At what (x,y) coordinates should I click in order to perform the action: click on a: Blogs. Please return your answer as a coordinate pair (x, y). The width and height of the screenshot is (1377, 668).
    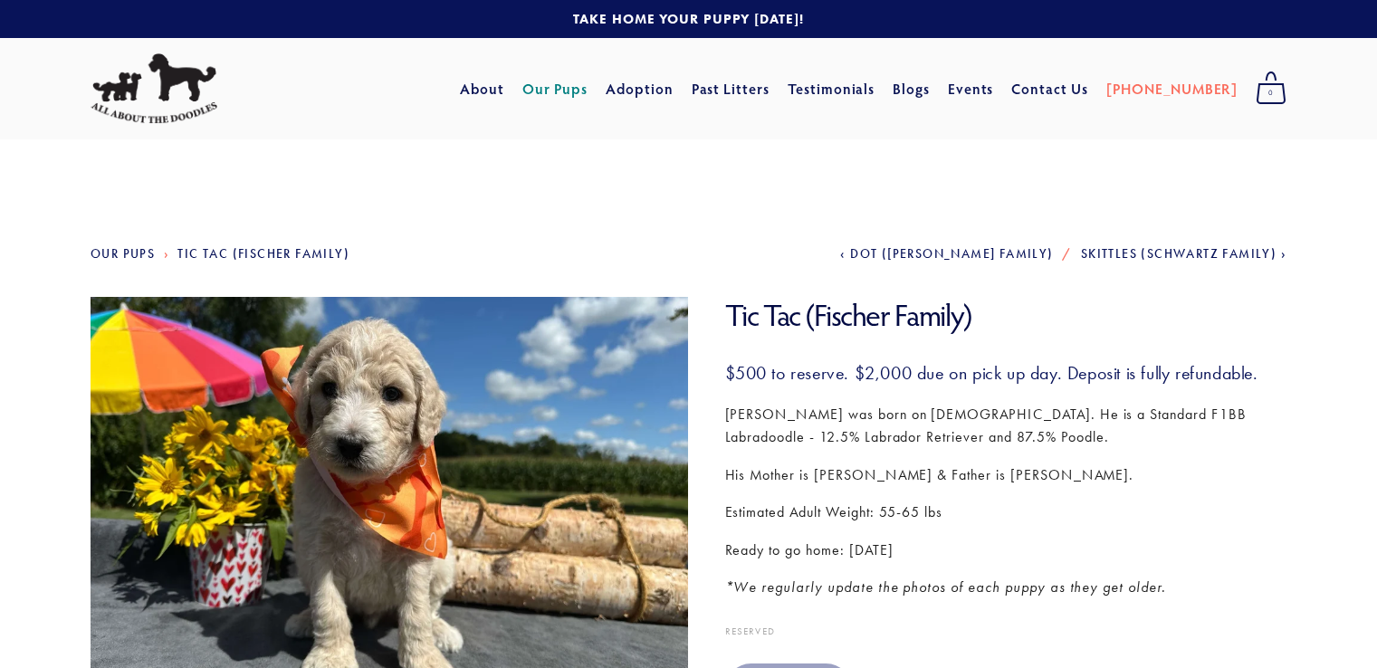
    Looking at the image, I should click on (911, 89).